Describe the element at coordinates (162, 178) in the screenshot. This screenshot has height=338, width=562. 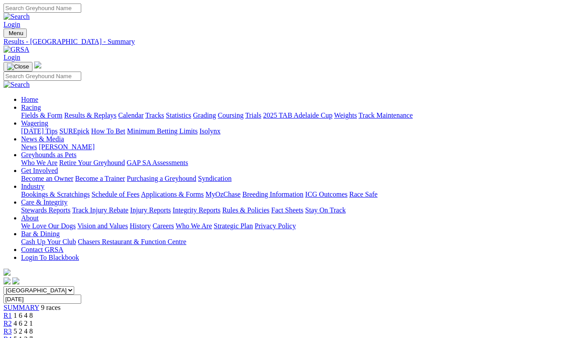
I see `a: Purchasing a Greyhound` at that location.